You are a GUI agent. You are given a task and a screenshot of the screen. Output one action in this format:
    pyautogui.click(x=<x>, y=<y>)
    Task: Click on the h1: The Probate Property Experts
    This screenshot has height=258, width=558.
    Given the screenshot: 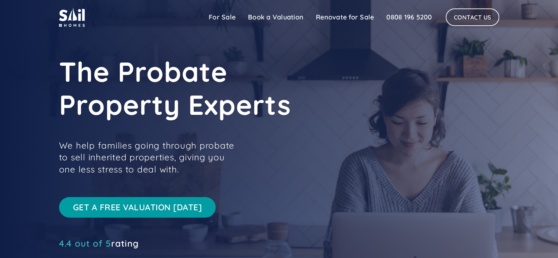 What is the action you would take?
    pyautogui.click(x=224, y=88)
    